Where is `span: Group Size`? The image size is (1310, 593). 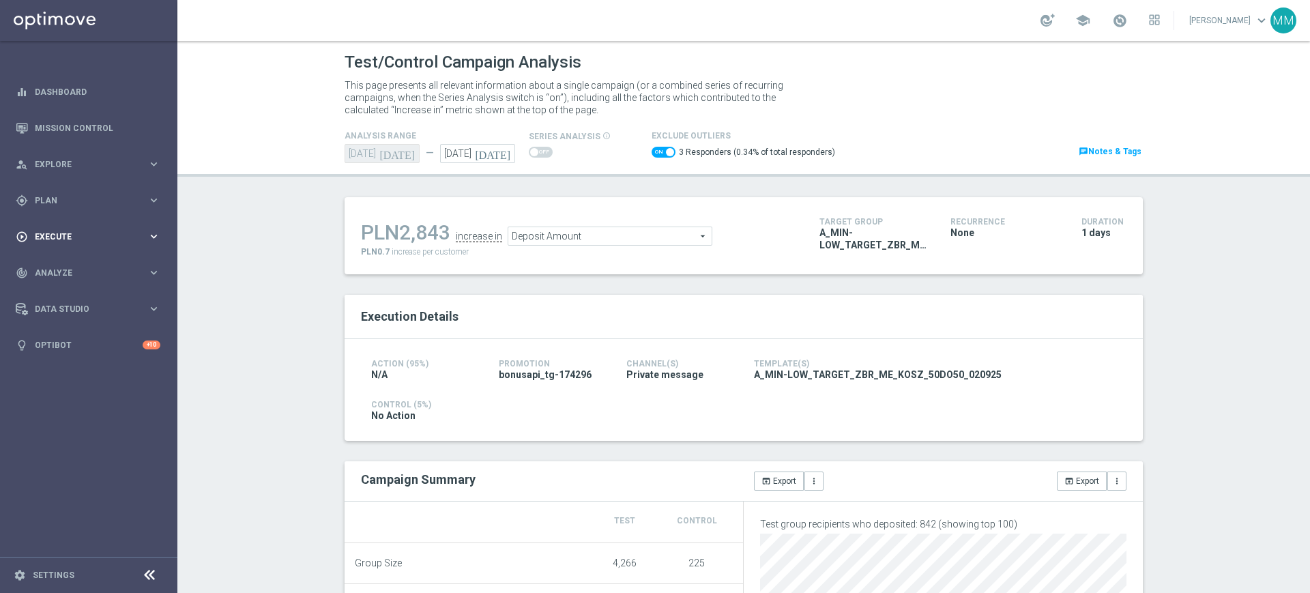 span: Group Size is located at coordinates (378, 563).